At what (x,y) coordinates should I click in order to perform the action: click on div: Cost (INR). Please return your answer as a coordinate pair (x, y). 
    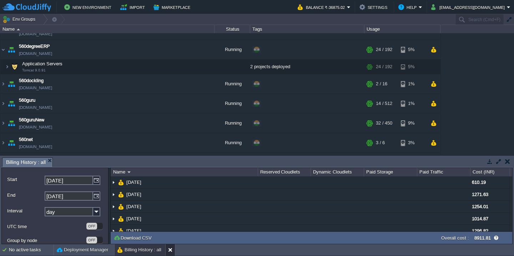
    Looking at the image, I should click on (490, 172).